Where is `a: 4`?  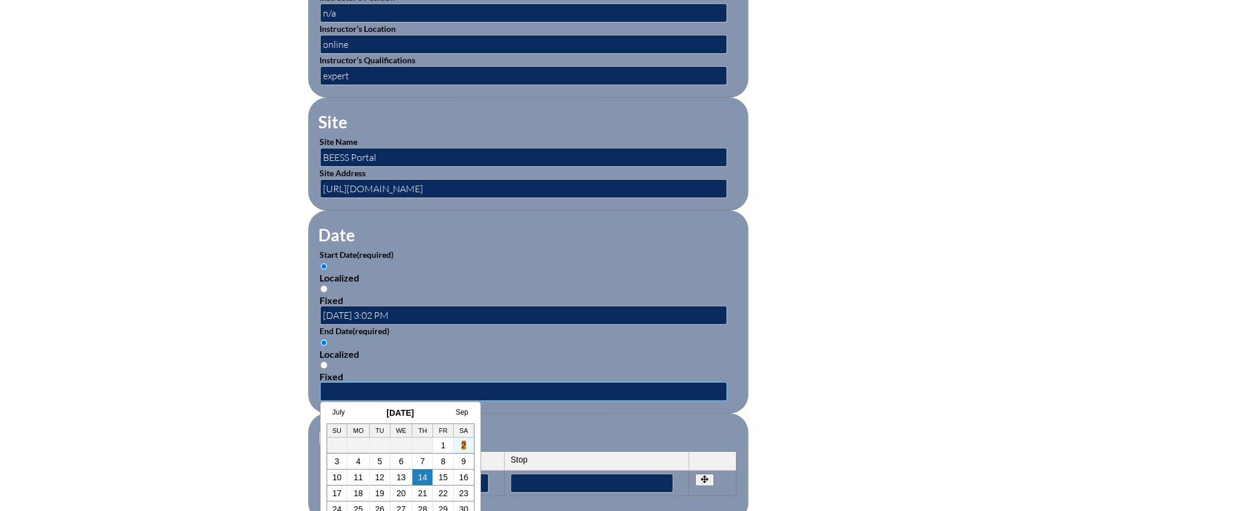
a: 4 is located at coordinates (359, 461).